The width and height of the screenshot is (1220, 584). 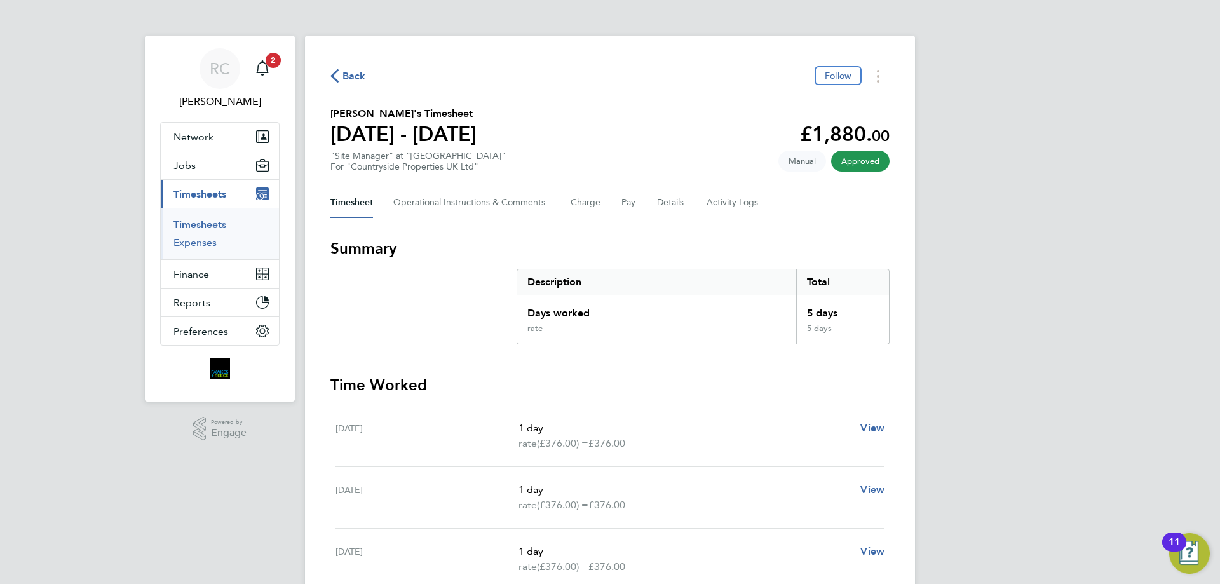 I want to click on button: Pay, so click(x=629, y=203).